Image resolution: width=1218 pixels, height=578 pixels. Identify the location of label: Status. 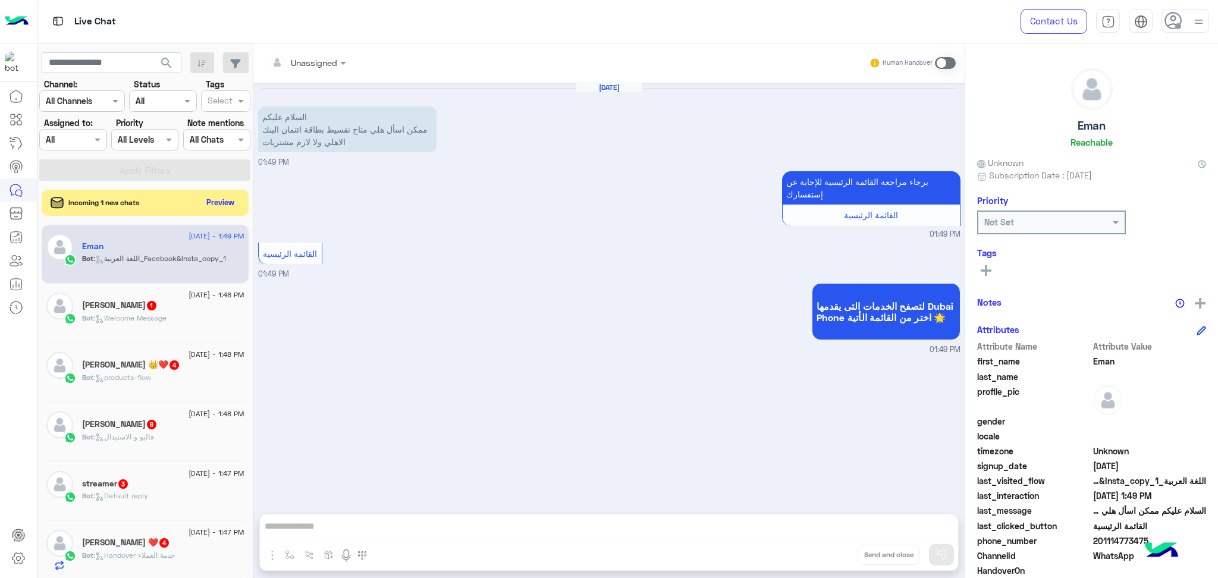
(147, 84).